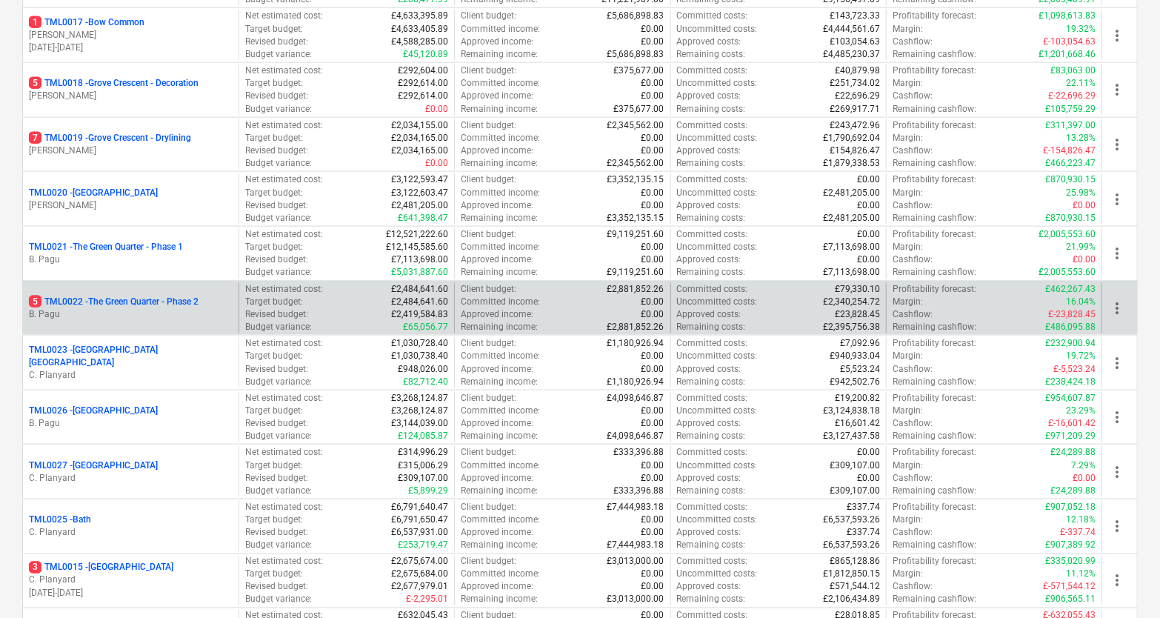 Image resolution: width=1160 pixels, height=618 pixels. I want to click on p: 13.28%, so click(1081, 138).